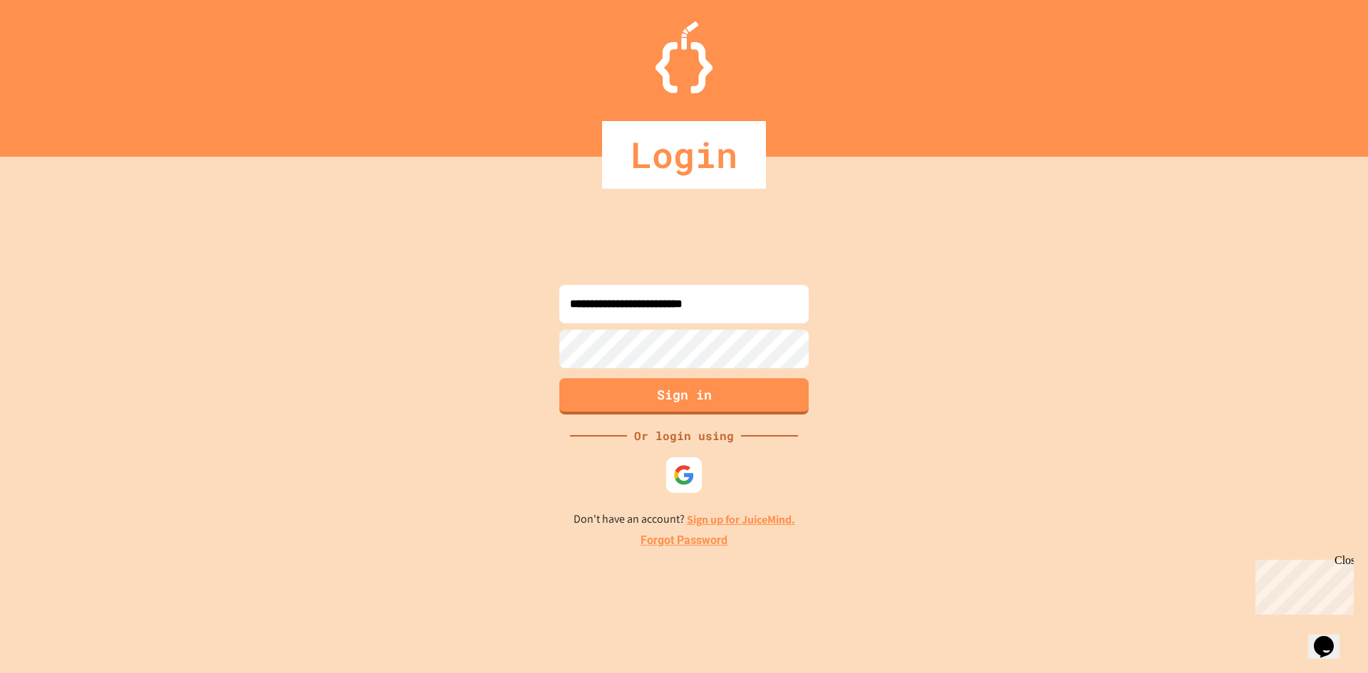 This screenshot has height=673, width=1368. What do you see at coordinates (684, 436) in the screenshot?
I see `div: Or login using` at bounding box center [684, 436].